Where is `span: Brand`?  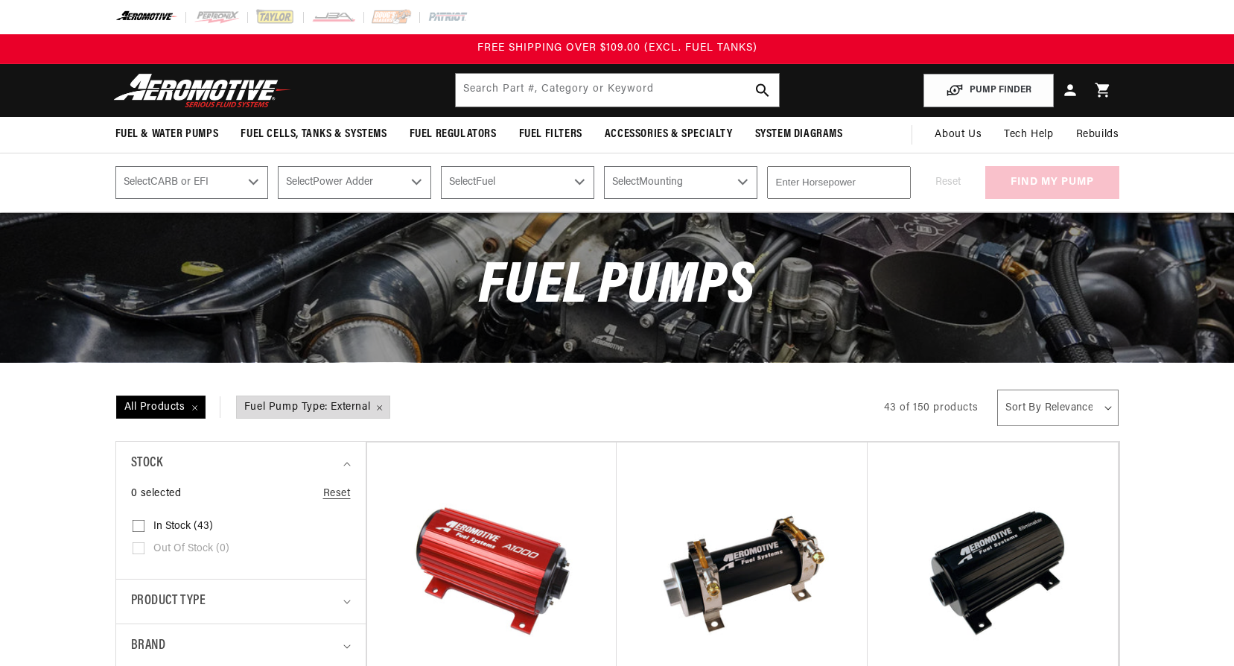 span: Brand is located at coordinates (148, 646).